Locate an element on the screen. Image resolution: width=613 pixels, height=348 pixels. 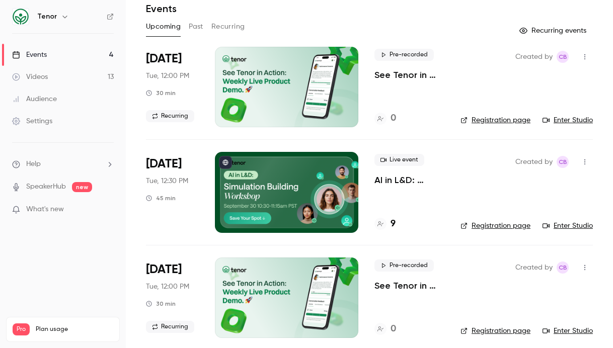
div: Audience is located at coordinates (34, 99).